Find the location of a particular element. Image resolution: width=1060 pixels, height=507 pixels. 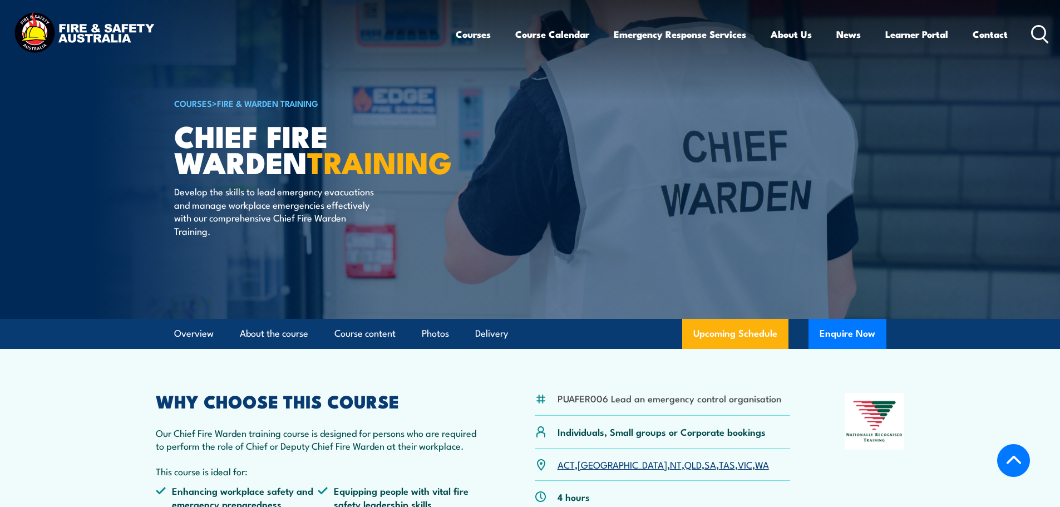

a: Upcoming Schedule is located at coordinates (735, 334).